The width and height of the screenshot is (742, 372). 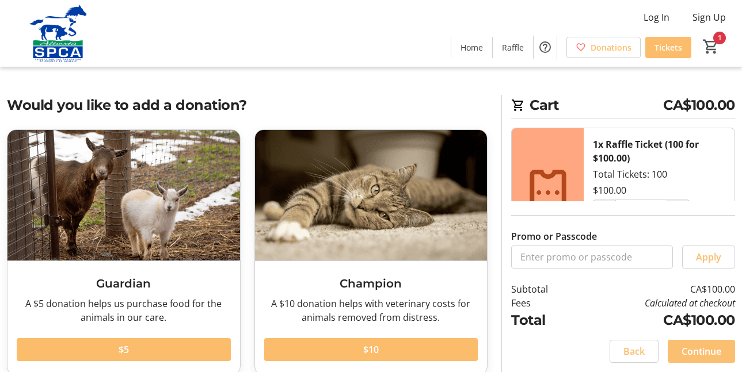 I want to click on td: Total, so click(x=543, y=321).